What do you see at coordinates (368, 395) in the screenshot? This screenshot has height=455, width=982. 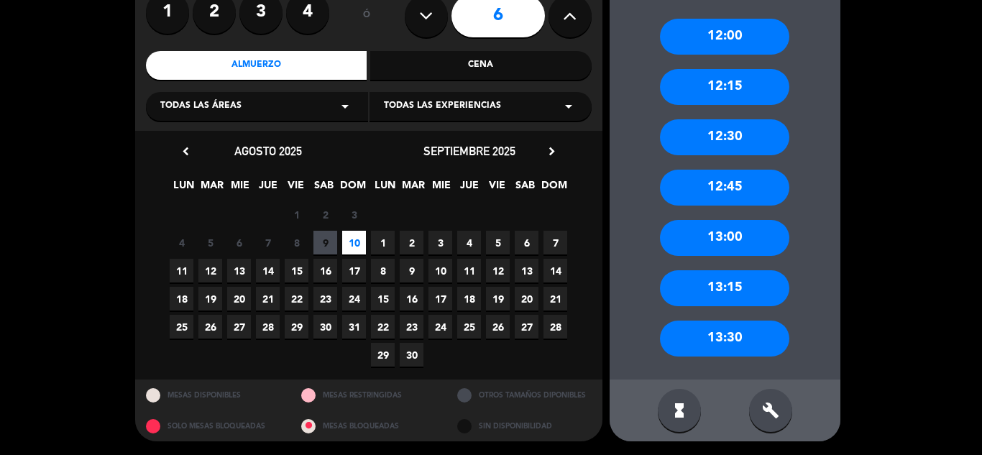 I see `div: MESAS RESTRINGIDAS` at bounding box center [368, 395].